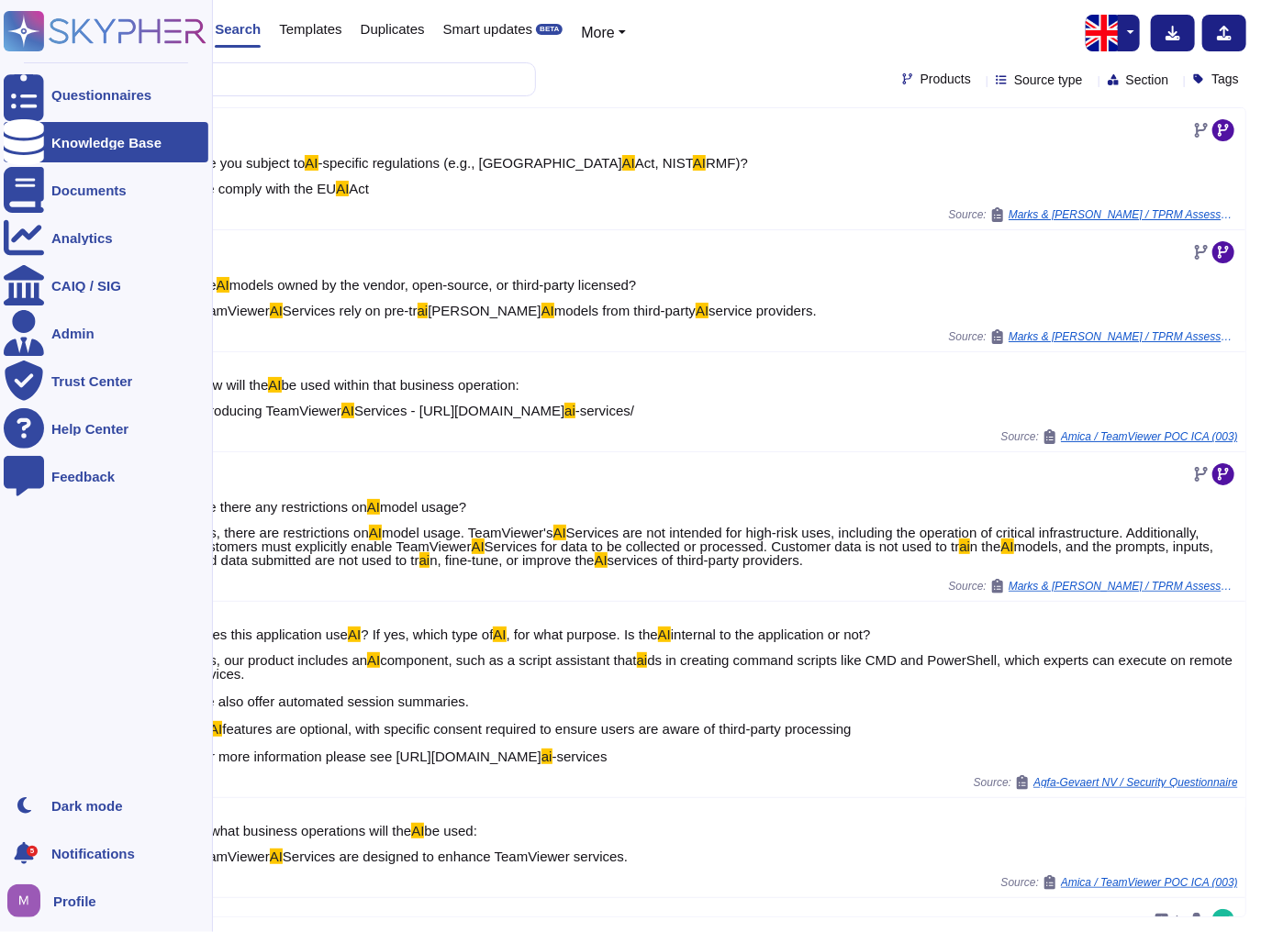  What do you see at coordinates (549, 29) in the screenshot?
I see `div: BETA` at bounding box center [549, 29].